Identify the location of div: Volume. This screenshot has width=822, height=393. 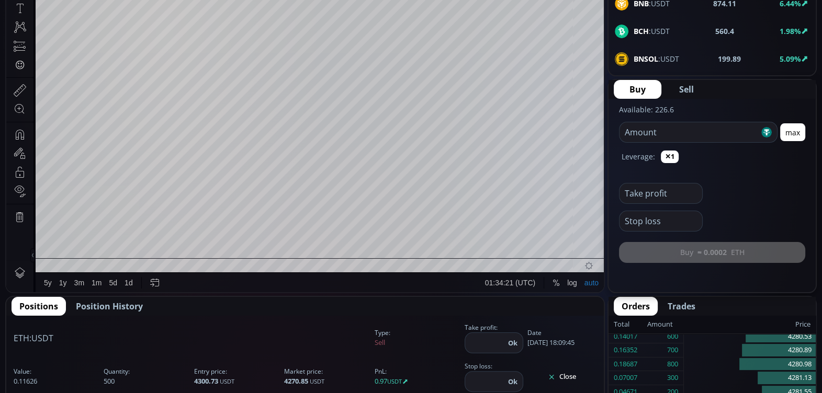
(45, 41).